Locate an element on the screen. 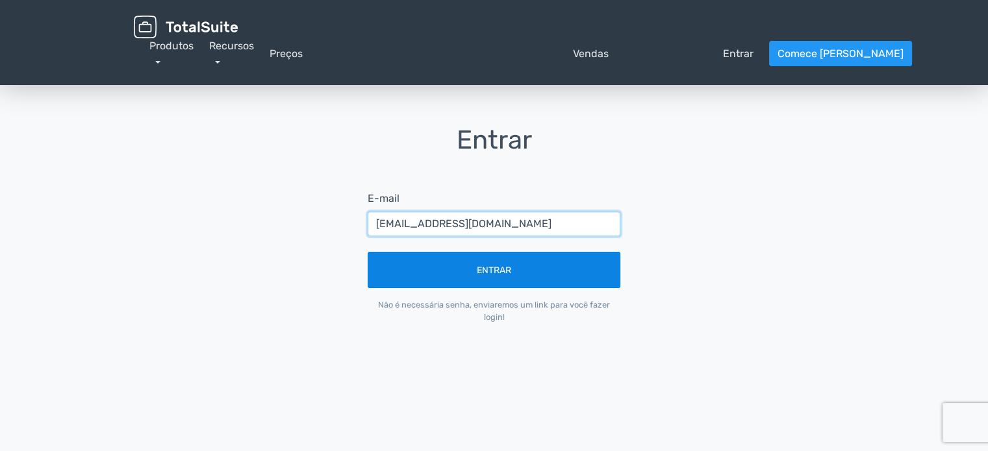 The height and width of the screenshot is (451, 988). button: Entrar is located at coordinates (493, 270).